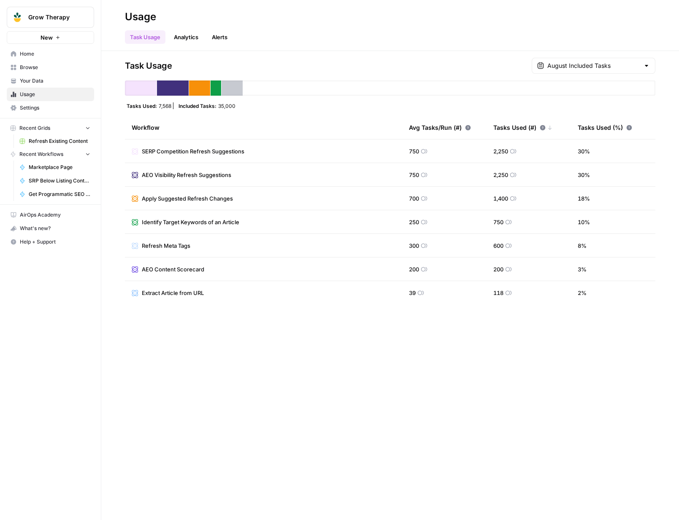 The image size is (679, 520). What do you see at coordinates (50, 54) in the screenshot?
I see `a: Home` at bounding box center [50, 54].